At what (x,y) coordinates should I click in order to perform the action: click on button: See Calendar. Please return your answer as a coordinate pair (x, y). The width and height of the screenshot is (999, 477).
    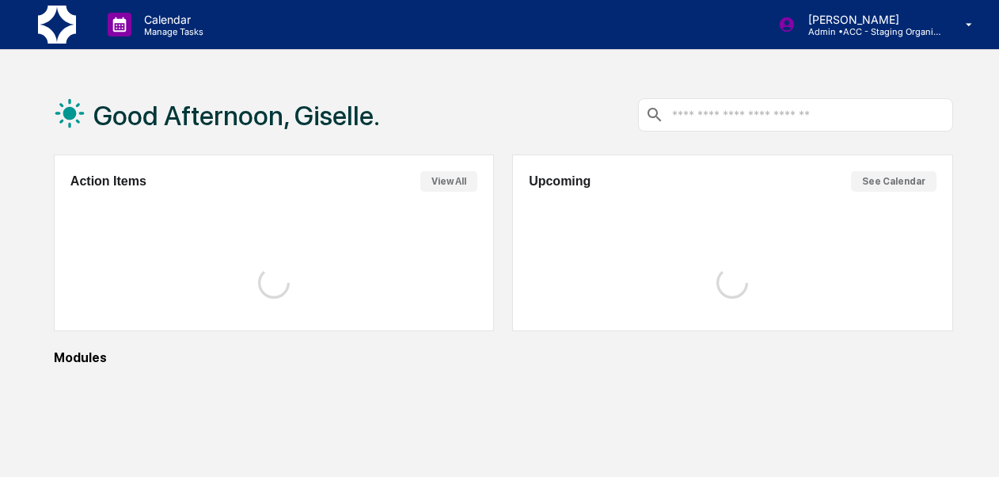
    Looking at the image, I should click on (894, 181).